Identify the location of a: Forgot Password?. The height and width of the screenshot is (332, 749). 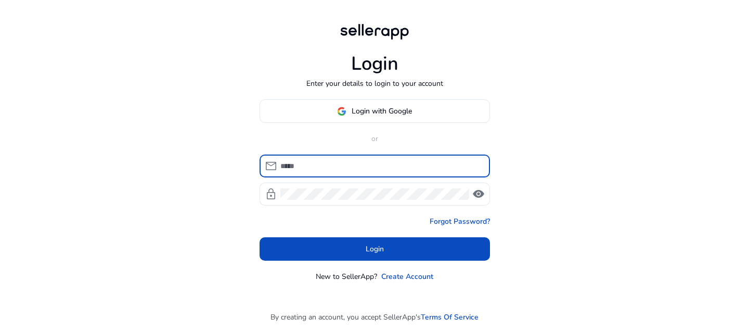
(460, 221).